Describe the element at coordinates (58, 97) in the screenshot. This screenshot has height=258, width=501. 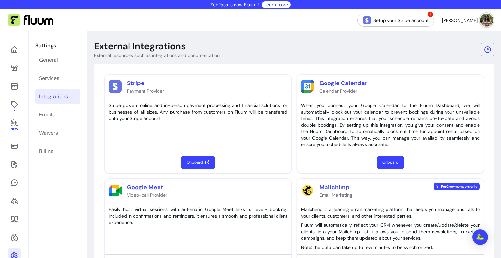
I see `a: Integrations` at that location.